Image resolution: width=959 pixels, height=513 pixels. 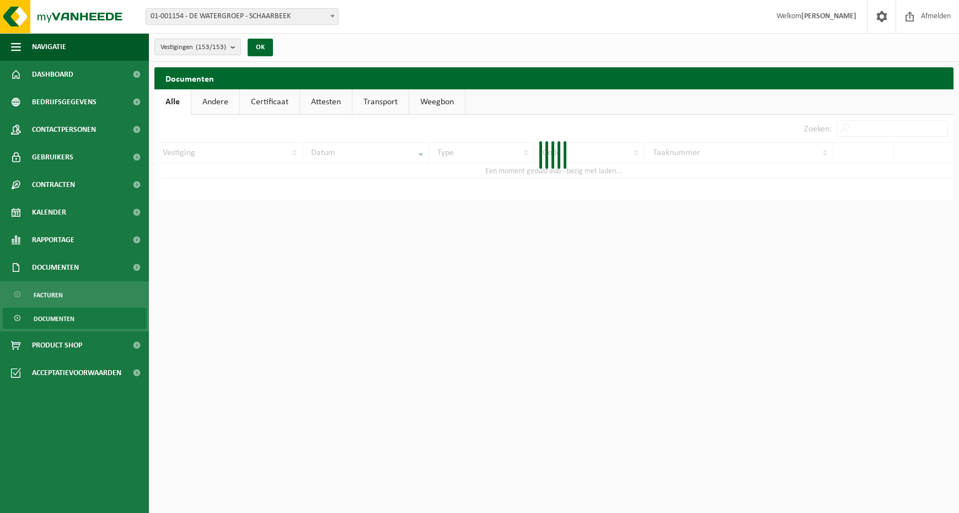 I want to click on span: Rapportage, so click(x=53, y=240).